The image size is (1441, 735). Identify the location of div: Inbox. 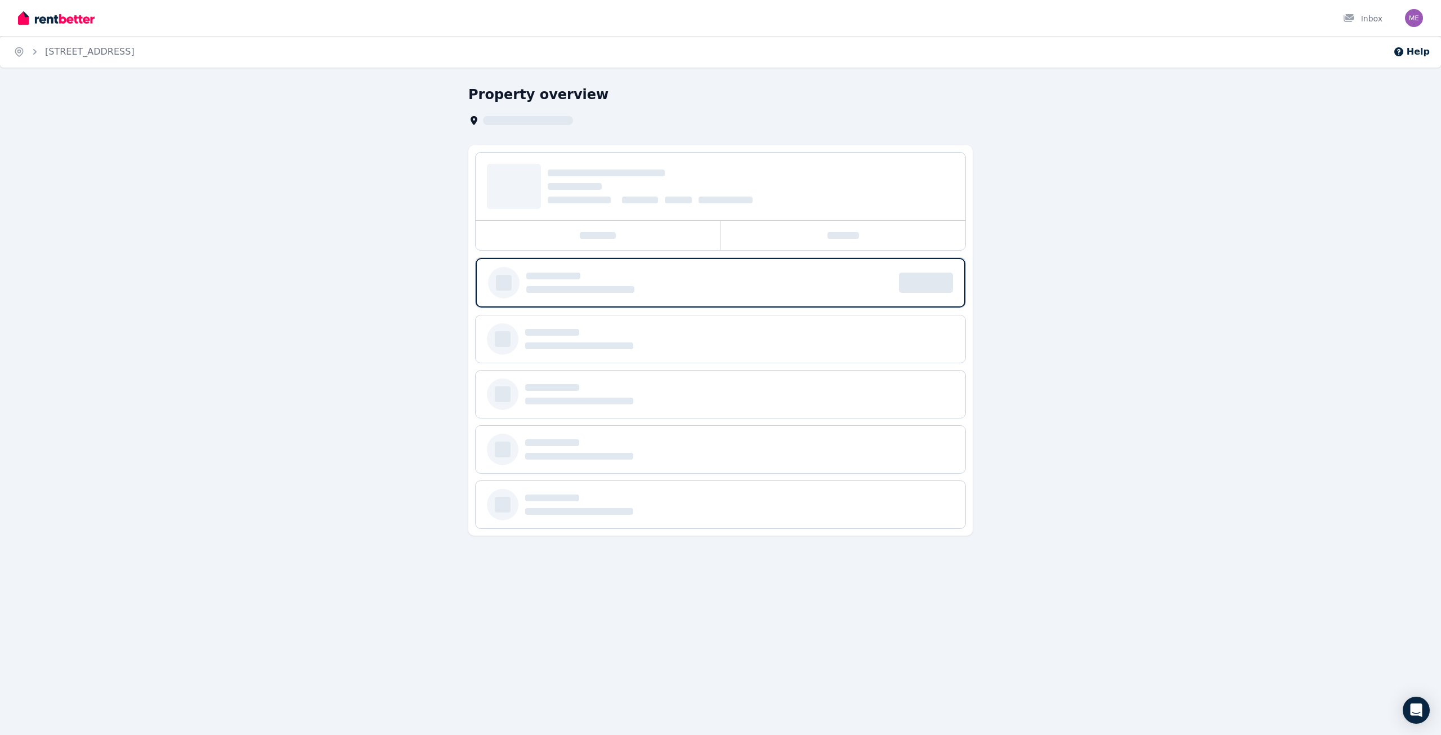
(1363, 19).